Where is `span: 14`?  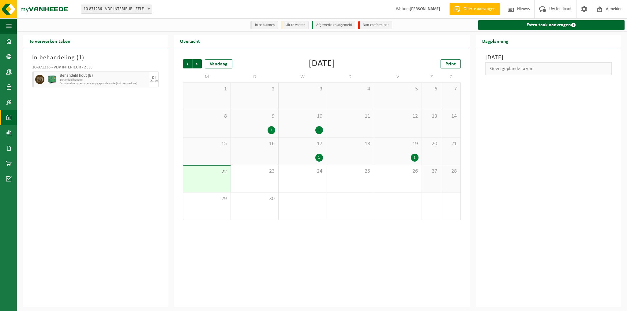 span: 14 is located at coordinates (450, 117).